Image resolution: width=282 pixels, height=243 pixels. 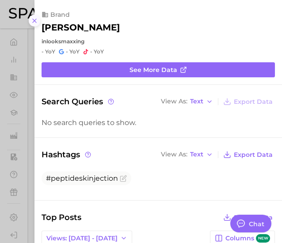 What do you see at coordinates (263, 239) in the screenshot?
I see `span: new` at bounding box center [263, 239].